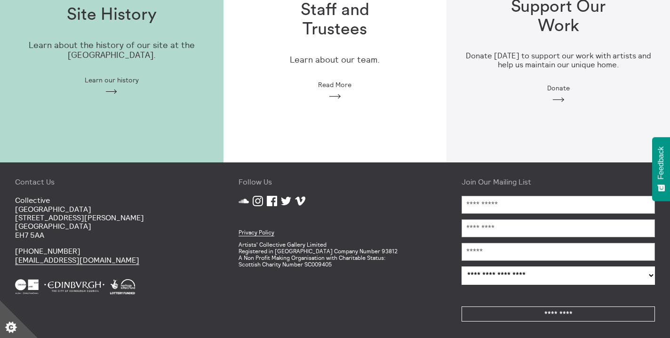 Image resolution: width=670 pixels, height=338 pixels. I want to click on span: Read More, so click(335, 85).